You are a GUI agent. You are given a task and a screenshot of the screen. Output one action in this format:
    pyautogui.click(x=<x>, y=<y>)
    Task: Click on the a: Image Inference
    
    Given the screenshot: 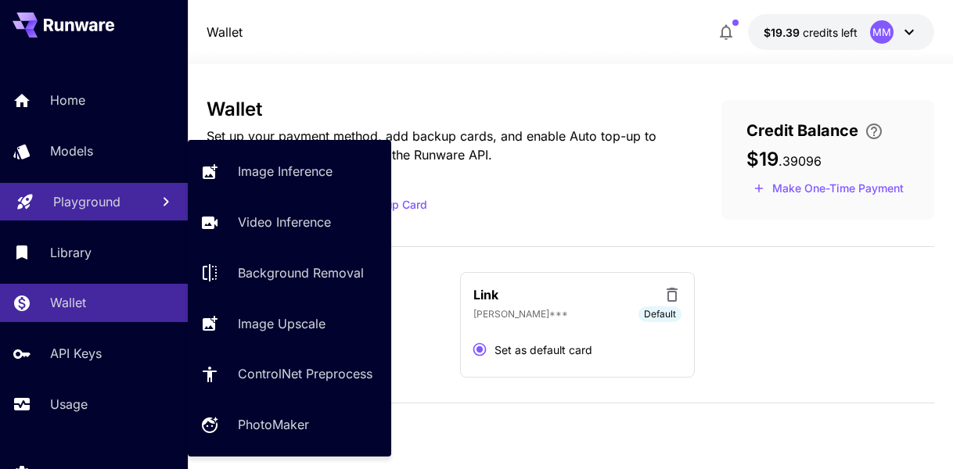 What is the action you would take?
    pyautogui.click(x=290, y=171)
    